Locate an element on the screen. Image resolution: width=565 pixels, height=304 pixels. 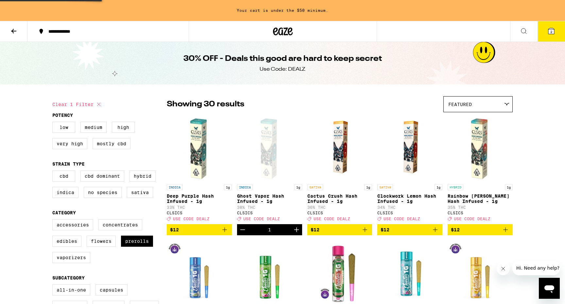
h1: 30% OFF - Deals this good are hard to keep secret is located at coordinates (283, 59).